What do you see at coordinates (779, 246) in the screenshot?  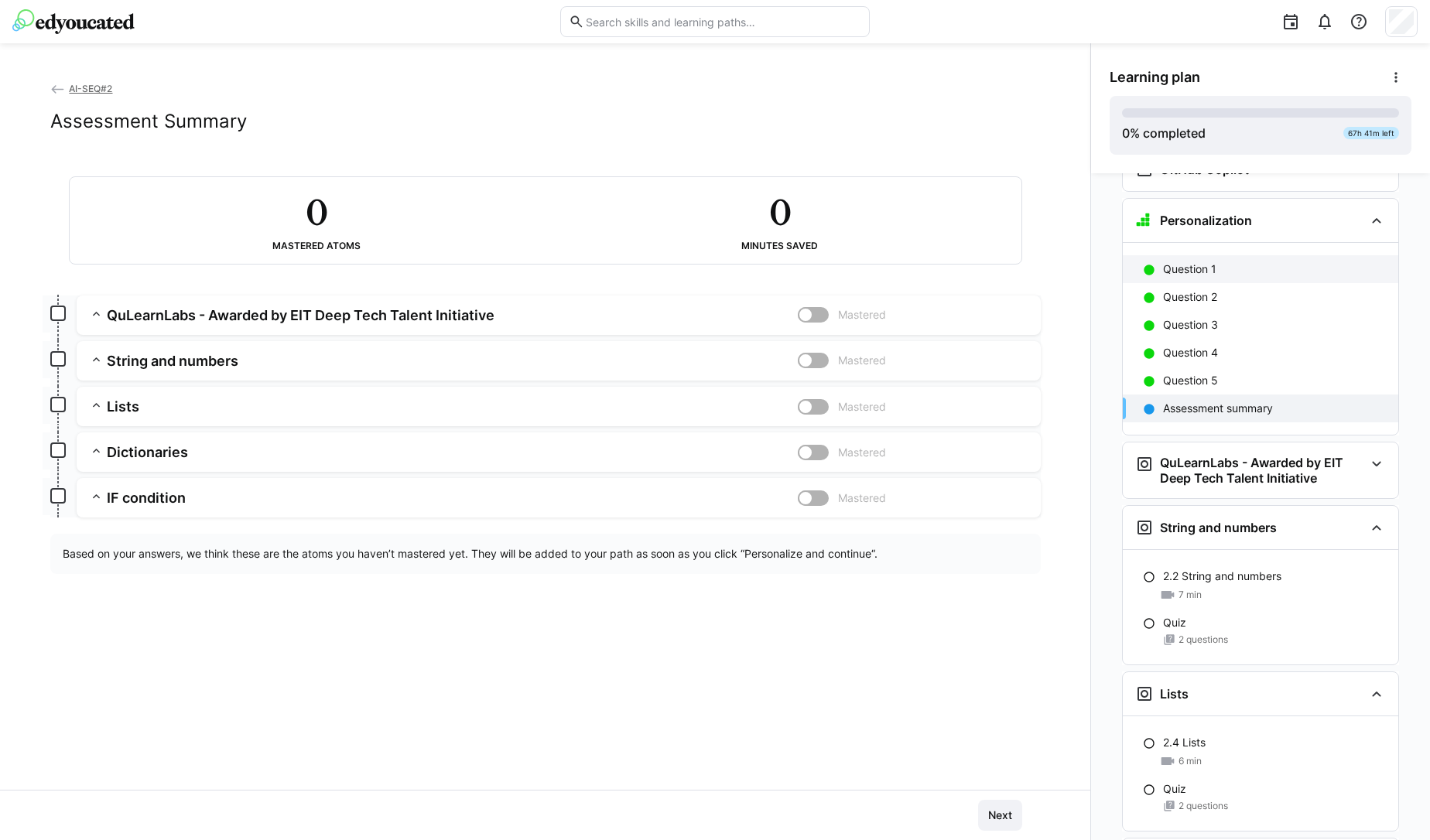 I see `div: Minutes saved` at bounding box center [779, 246].